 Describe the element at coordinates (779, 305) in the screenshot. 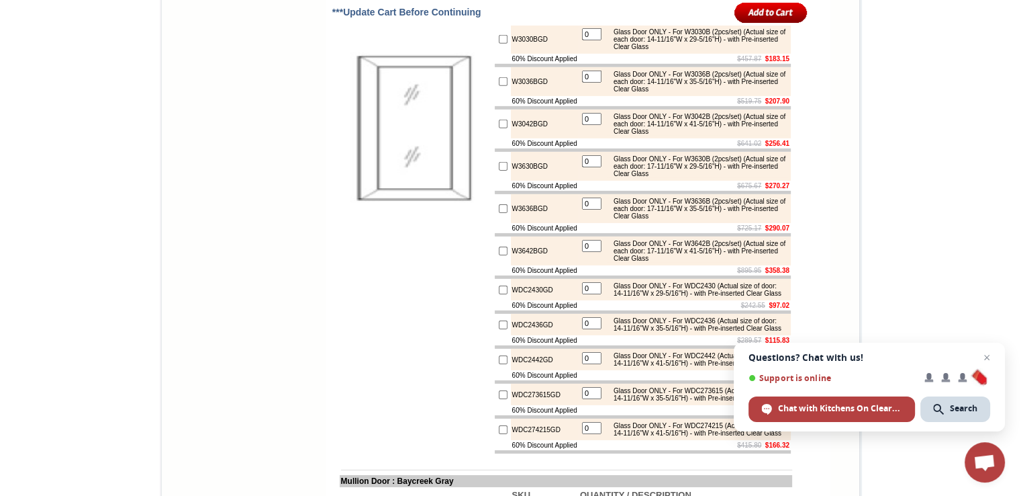

I see `b: $97.02` at that location.